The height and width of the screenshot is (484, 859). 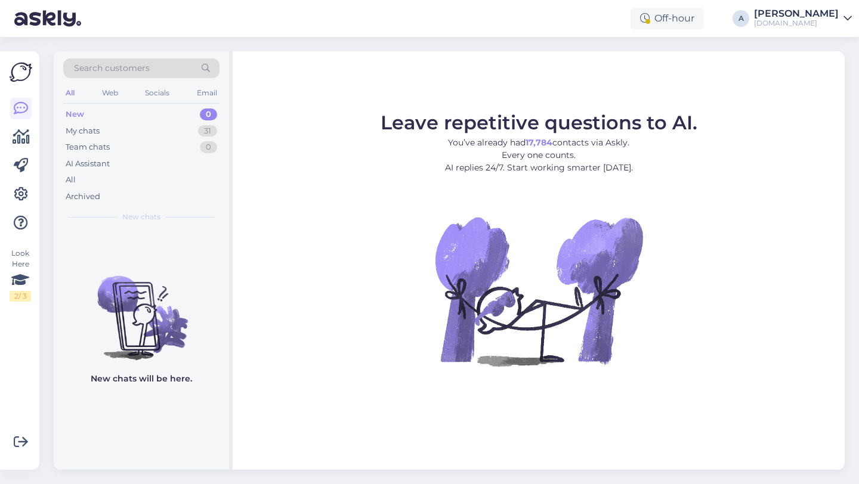 I want to click on div: Email, so click(x=207, y=93).